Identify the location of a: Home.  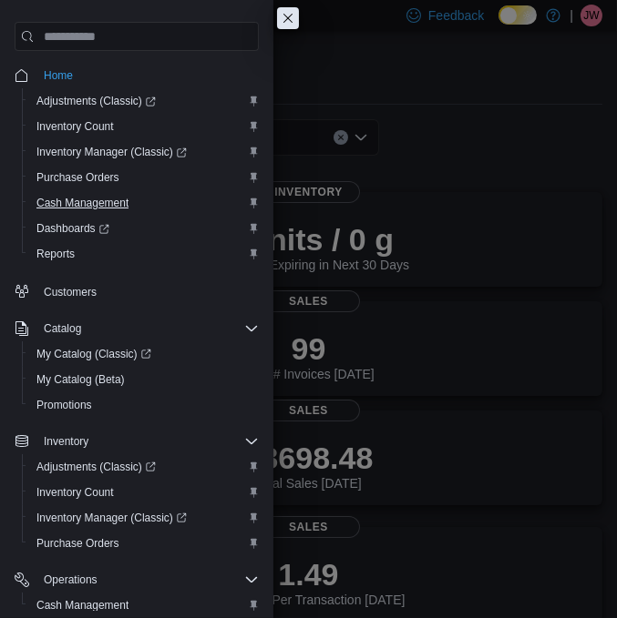
(58, 76).